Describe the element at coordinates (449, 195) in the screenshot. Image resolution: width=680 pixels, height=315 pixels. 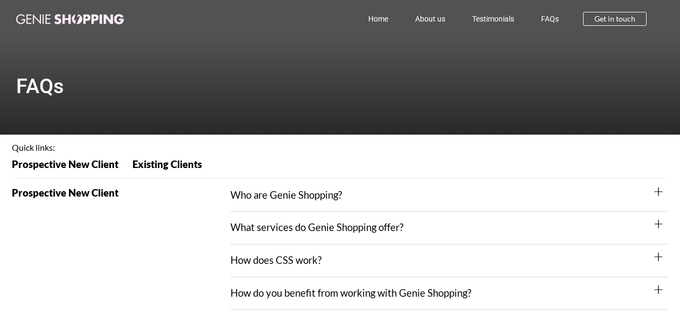
I see `div: Who are Genie Shopping?` at that location.